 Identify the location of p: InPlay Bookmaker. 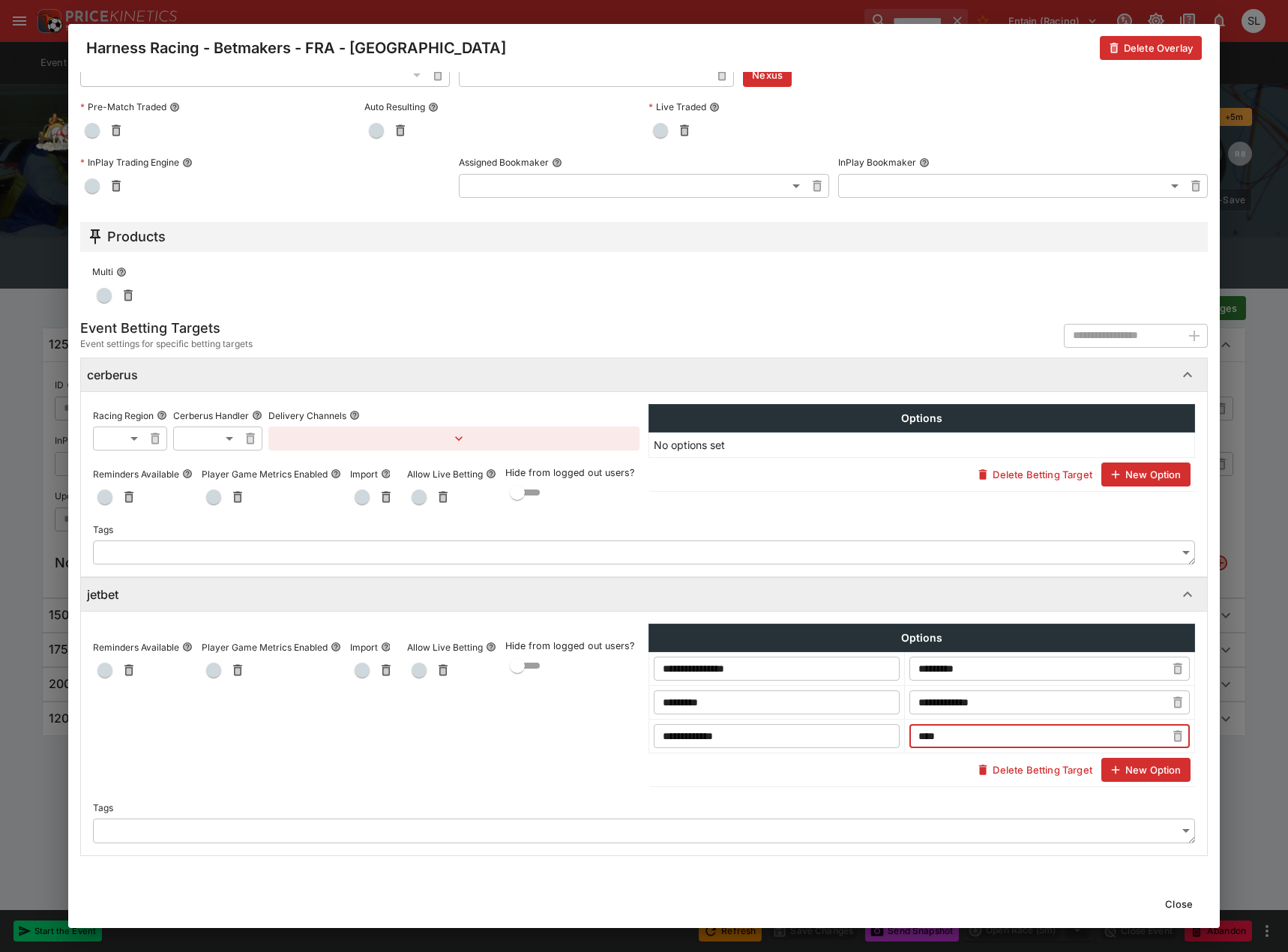
(878, 162).